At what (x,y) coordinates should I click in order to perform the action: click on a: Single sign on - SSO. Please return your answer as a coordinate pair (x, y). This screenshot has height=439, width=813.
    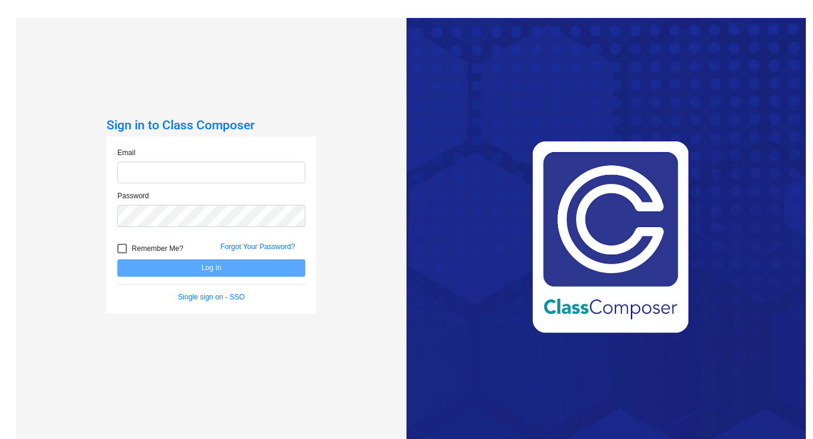
    Looking at the image, I should click on (211, 297).